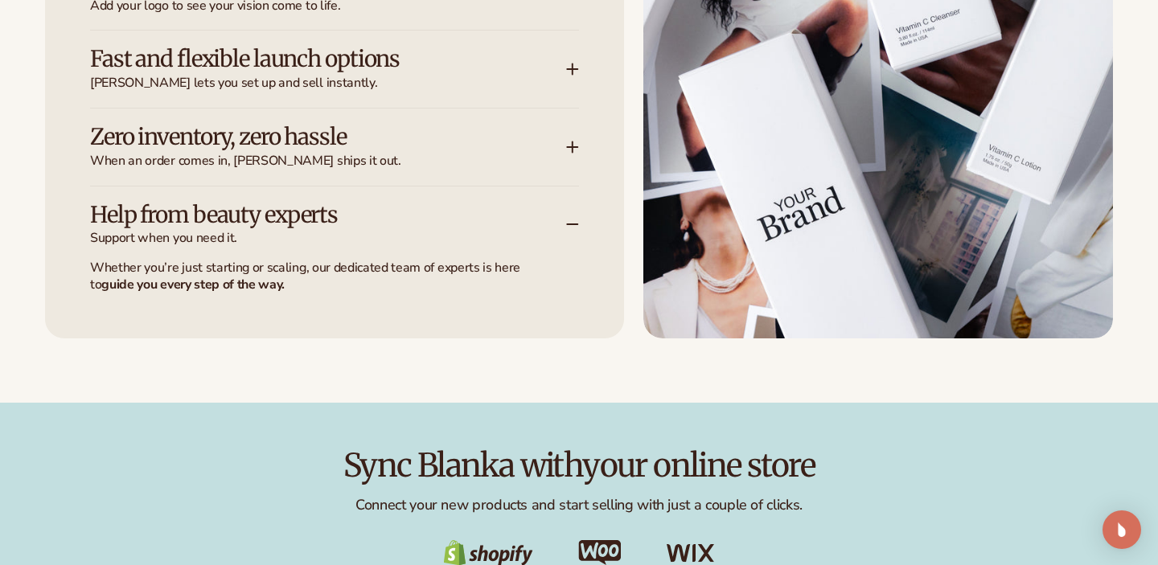  I want to click on h3: Fast and flexible launch options, so click(304, 59).